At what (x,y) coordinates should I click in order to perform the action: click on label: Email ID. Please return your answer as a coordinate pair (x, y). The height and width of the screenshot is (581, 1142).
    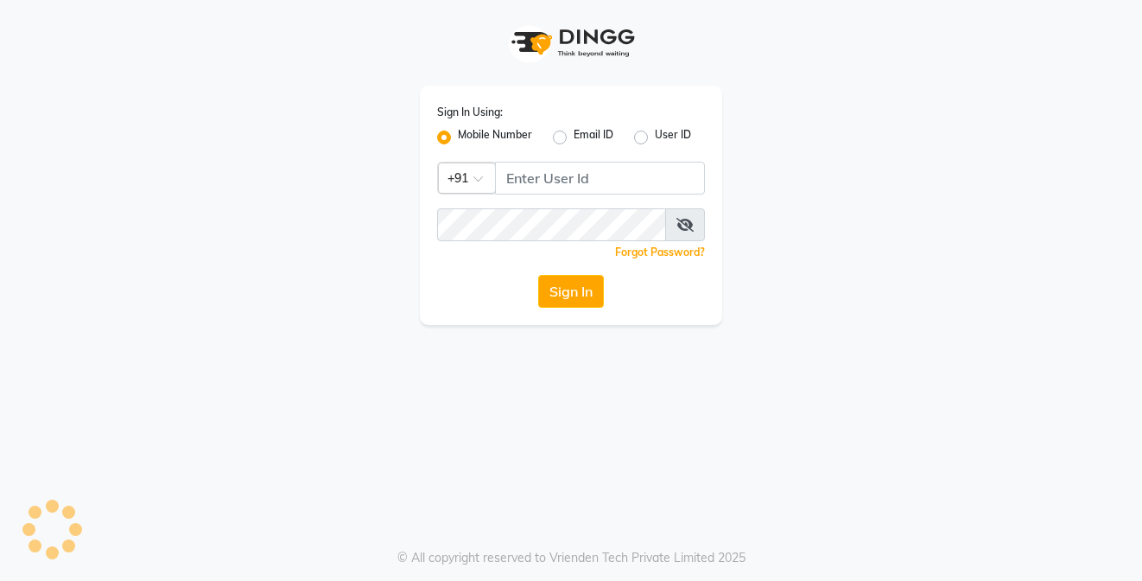
    Looking at the image, I should click on (594, 137).